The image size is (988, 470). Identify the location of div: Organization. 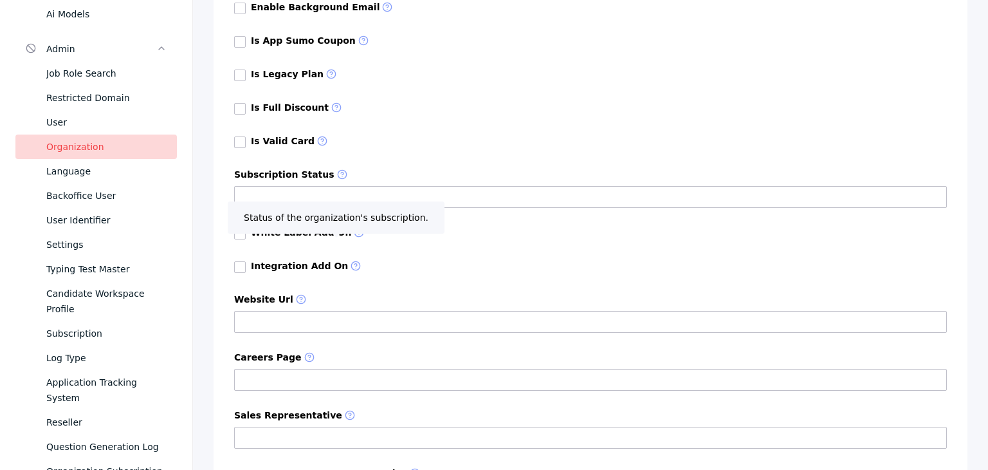
(106, 147).